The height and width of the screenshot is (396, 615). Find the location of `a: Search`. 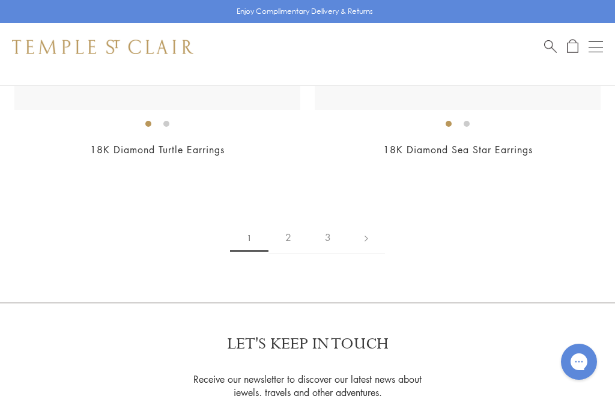

a: Search is located at coordinates (550, 46).